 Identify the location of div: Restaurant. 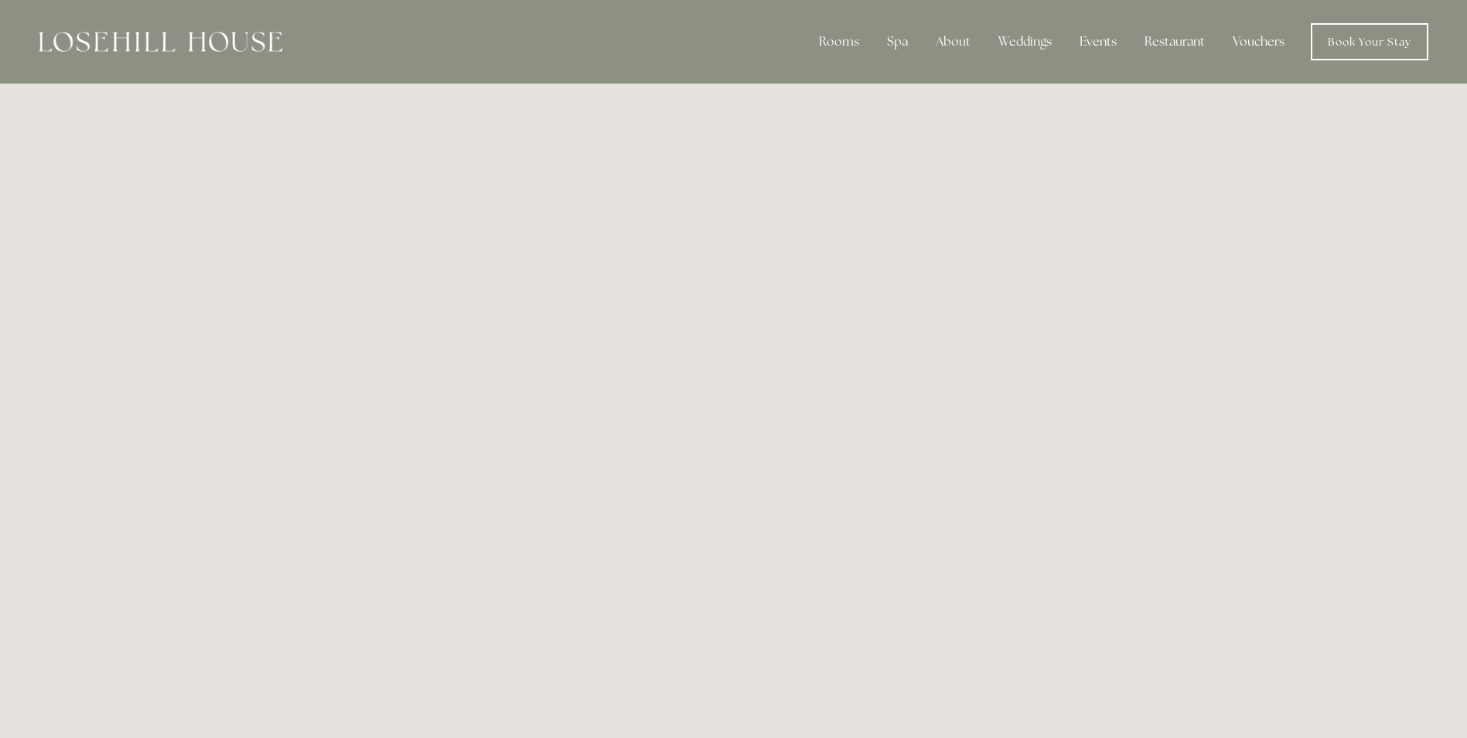
(1174, 42).